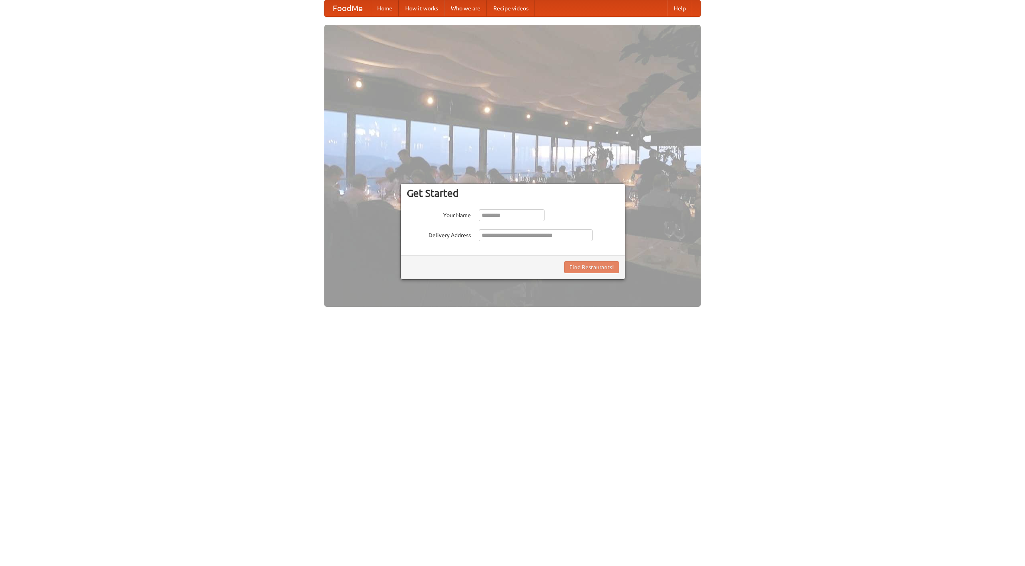 The image size is (1025, 566). Describe the element at coordinates (591, 267) in the screenshot. I see `button: Find Restaurants!` at that location.